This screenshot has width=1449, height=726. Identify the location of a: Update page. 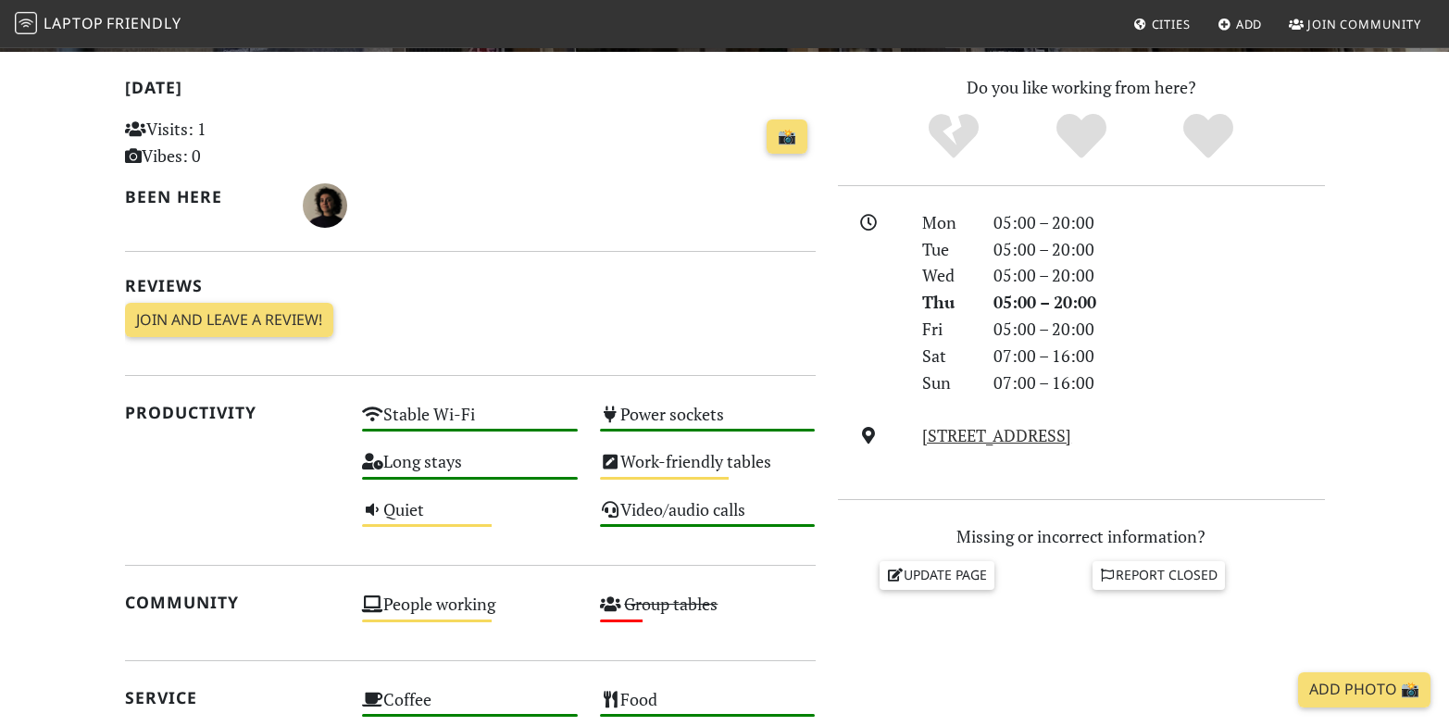
(937, 575).